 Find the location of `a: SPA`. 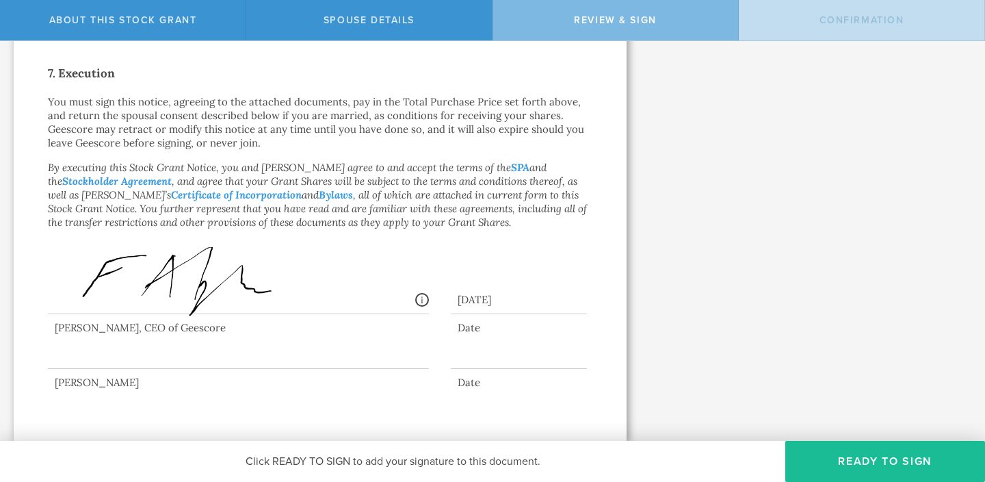

a: SPA is located at coordinates (520, 167).